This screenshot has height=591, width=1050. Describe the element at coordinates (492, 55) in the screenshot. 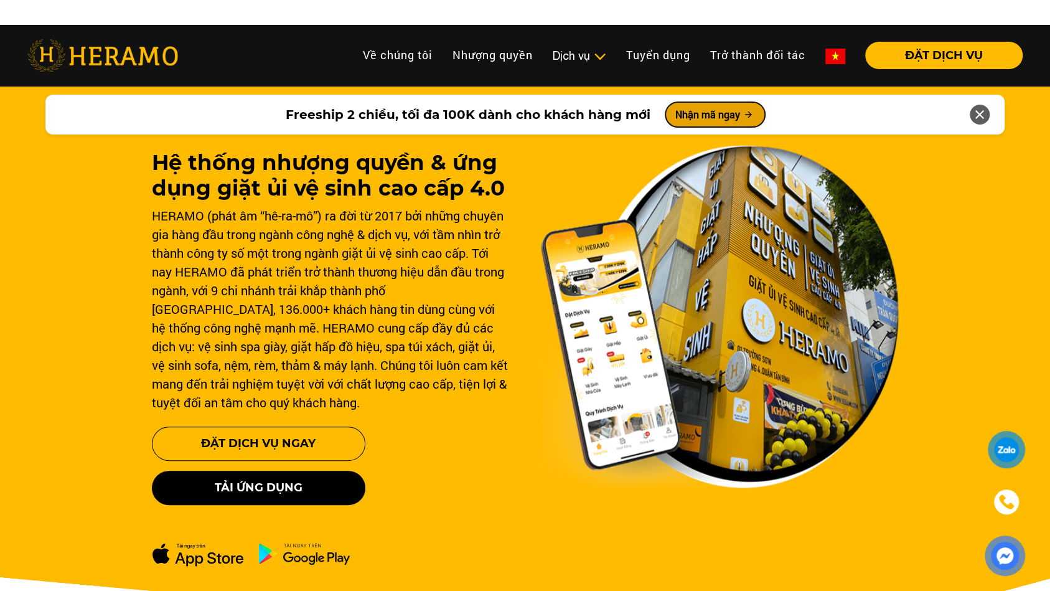

I see `a: Nhượng quyền` at that location.